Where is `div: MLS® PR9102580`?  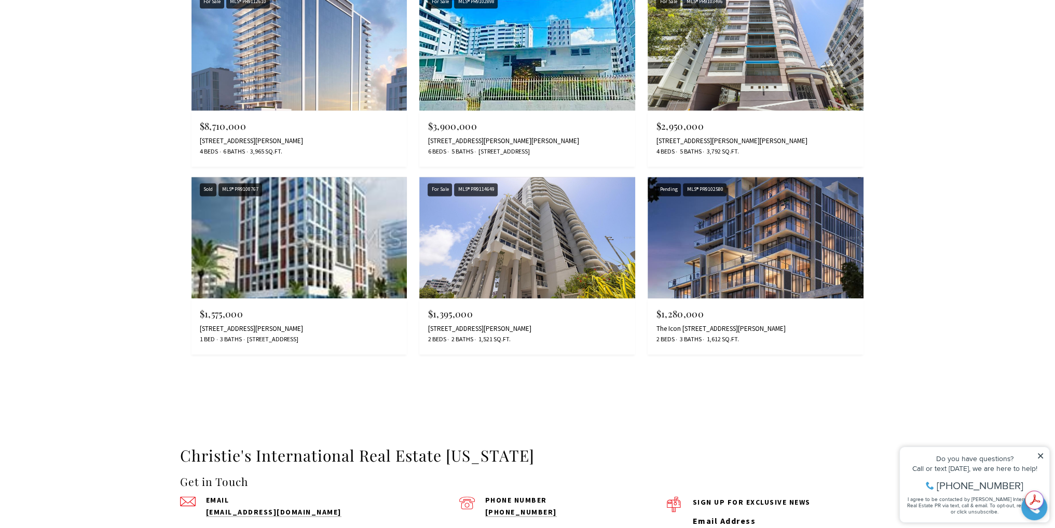 div: MLS® PR9102580 is located at coordinates (705, 189).